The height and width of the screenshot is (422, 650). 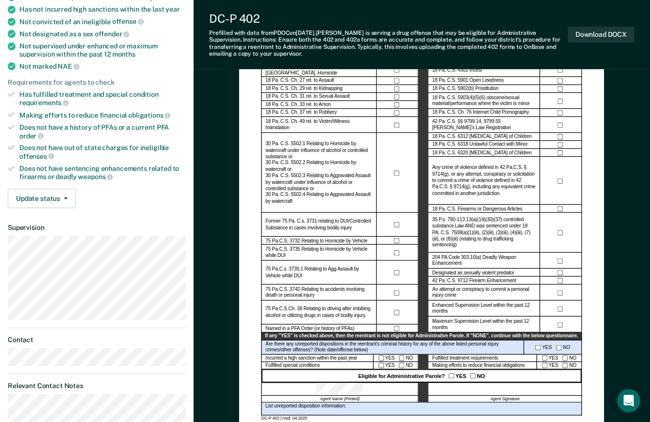 What do you see at coordinates (483, 366) in the screenshot?
I see `div: Making efforts to reduce financial obligations` at bounding box center [483, 366].